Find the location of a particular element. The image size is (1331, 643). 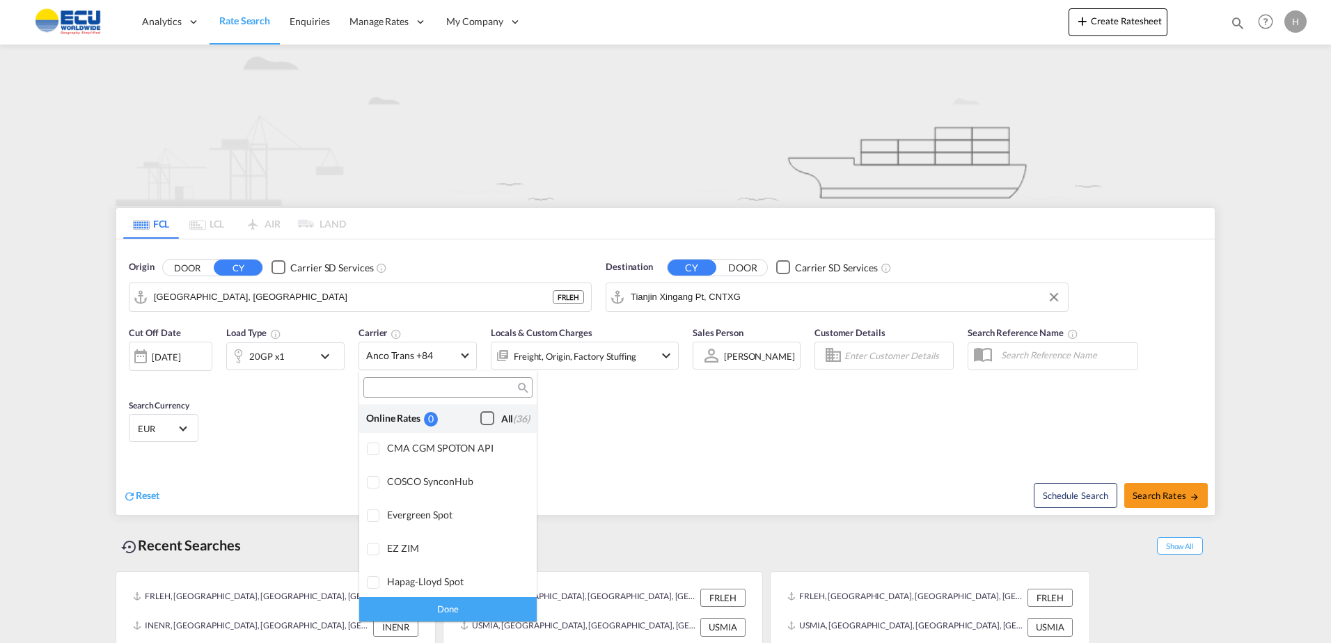

div: Hapag-Lloyd Spot is located at coordinates (456, 581).